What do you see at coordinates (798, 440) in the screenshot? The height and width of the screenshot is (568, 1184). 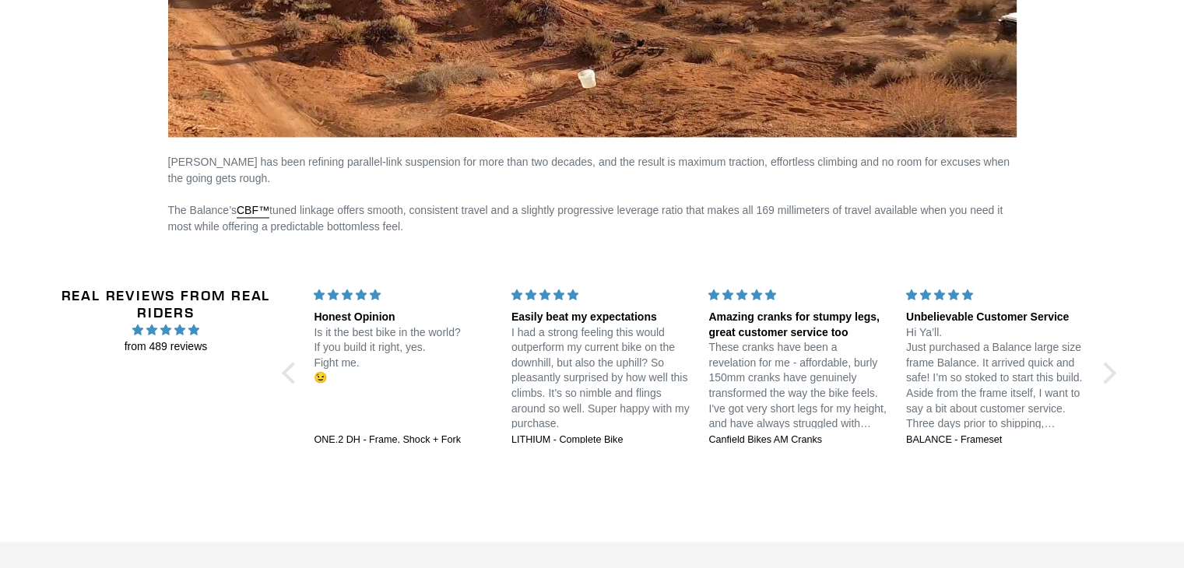 I see `div: Canfield Bikes AM Cranks` at bounding box center [798, 440].